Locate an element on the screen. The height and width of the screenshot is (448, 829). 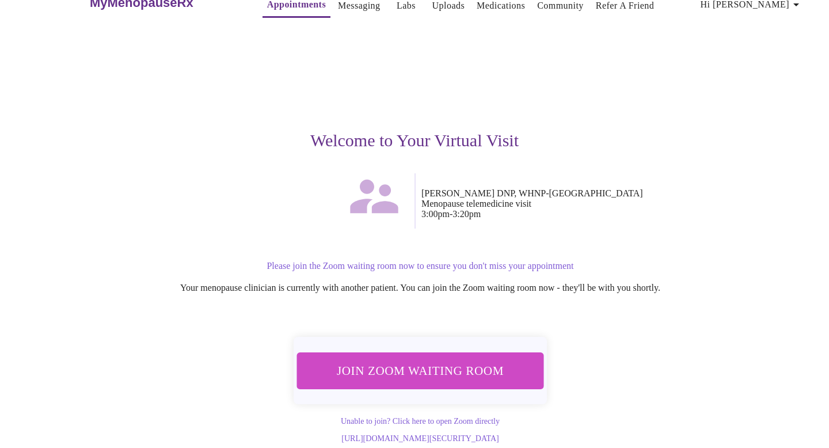
p: Please join the Zoom waiting room now to ensure you don't miss your appointment is located at coordinates (420, 266).